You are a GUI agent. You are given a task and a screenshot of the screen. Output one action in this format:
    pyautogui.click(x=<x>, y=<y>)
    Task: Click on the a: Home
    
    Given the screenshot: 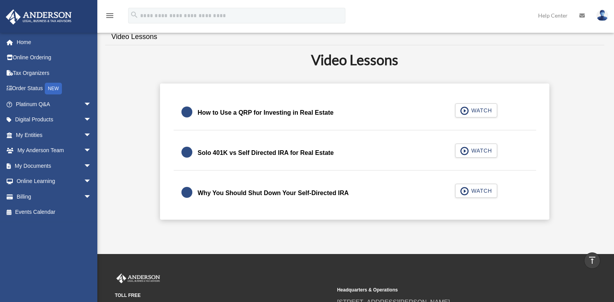 What is the action you would take?
    pyautogui.click(x=54, y=42)
    